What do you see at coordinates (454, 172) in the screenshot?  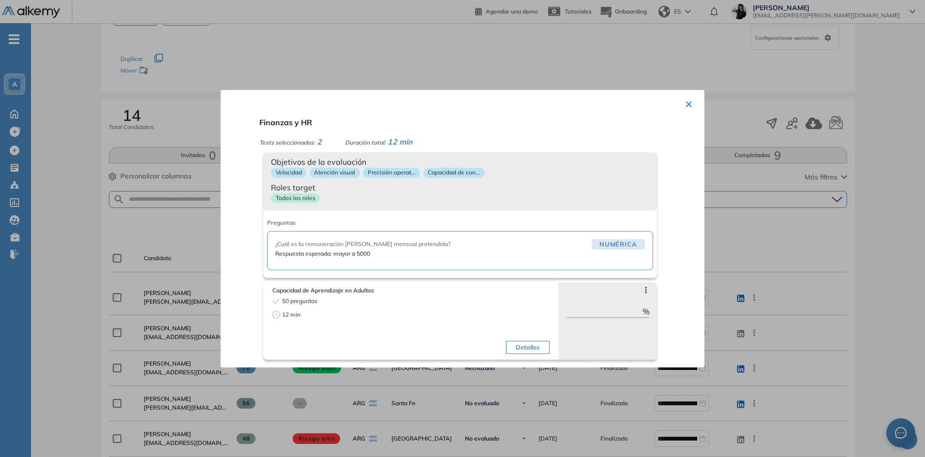 I see `p: Capacidad de con...` at bounding box center [454, 172].